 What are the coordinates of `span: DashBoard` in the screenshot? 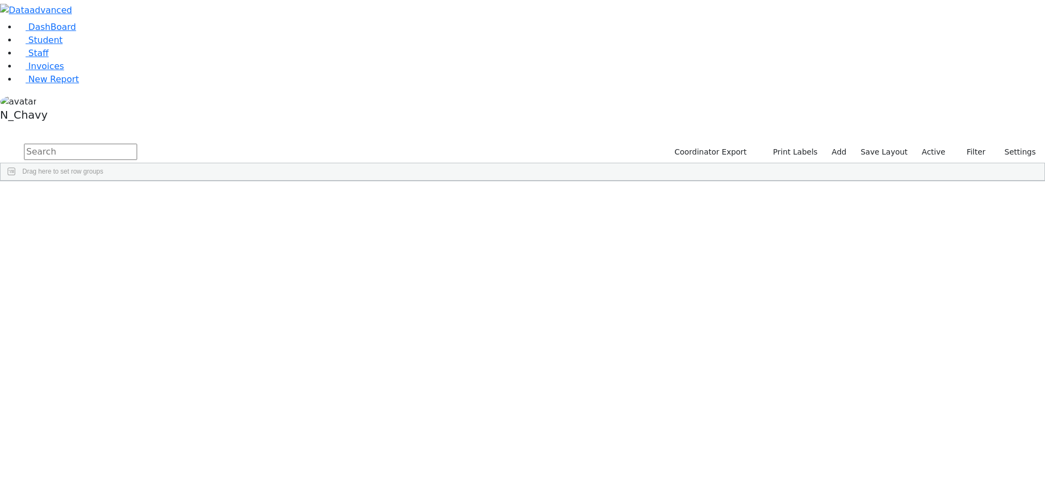 It's located at (52, 27).